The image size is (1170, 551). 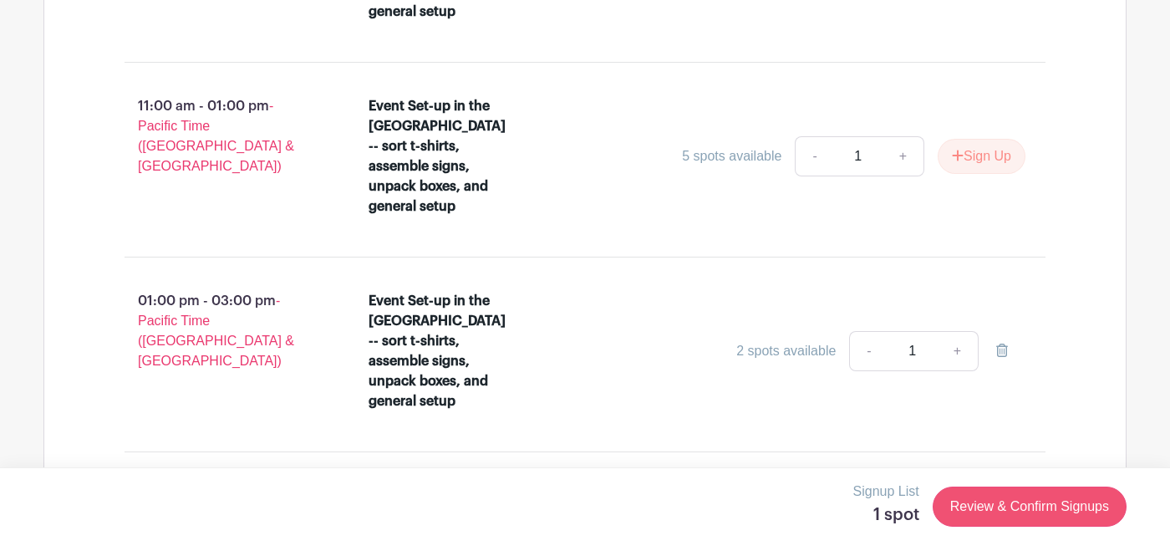 I want to click on h5: 1 spot, so click(x=886, y=515).